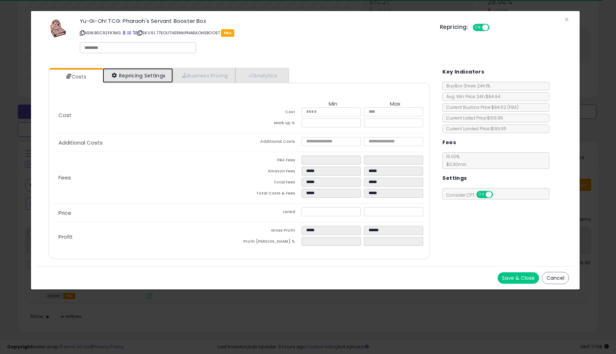  I want to click on td: Total Fees, so click(271, 183).